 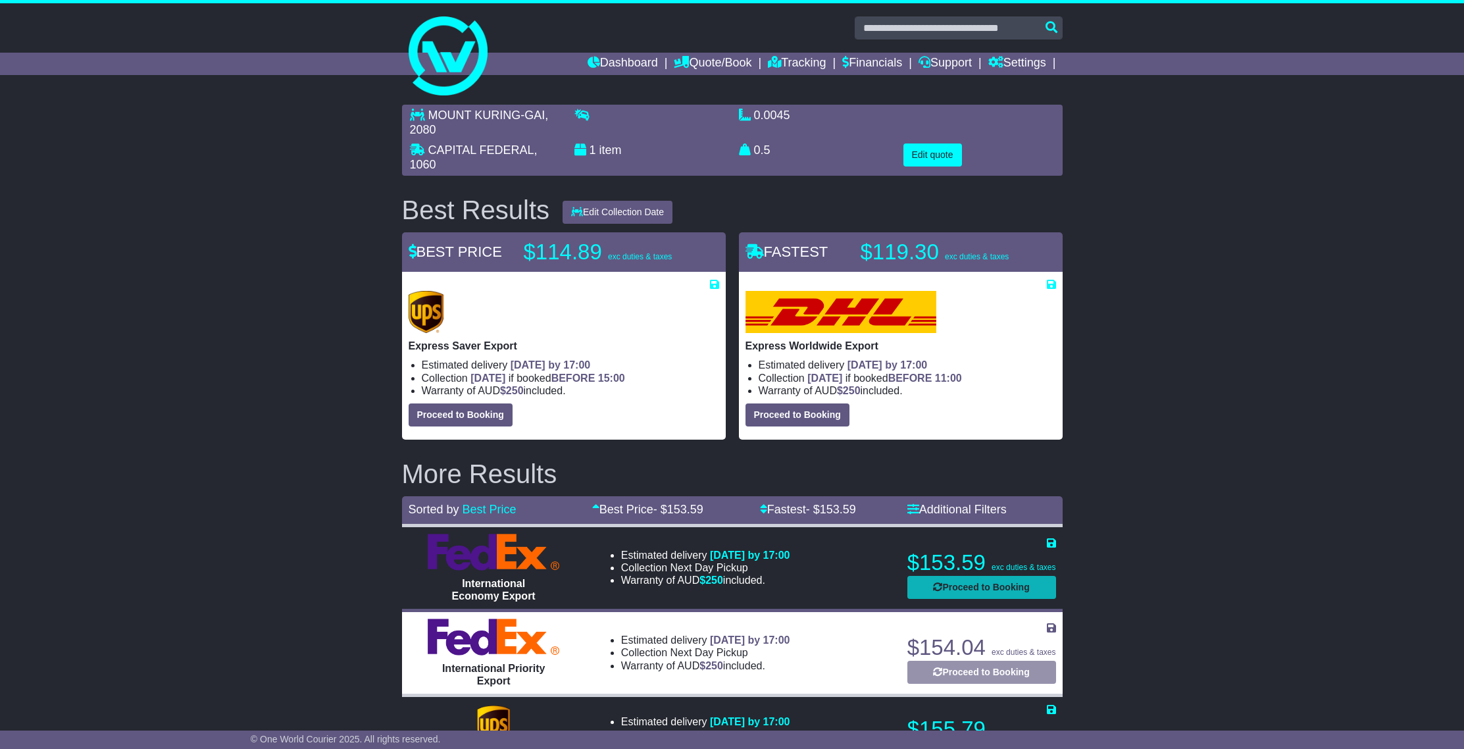 I want to click on span: 11:00, so click(x=948, y=378).